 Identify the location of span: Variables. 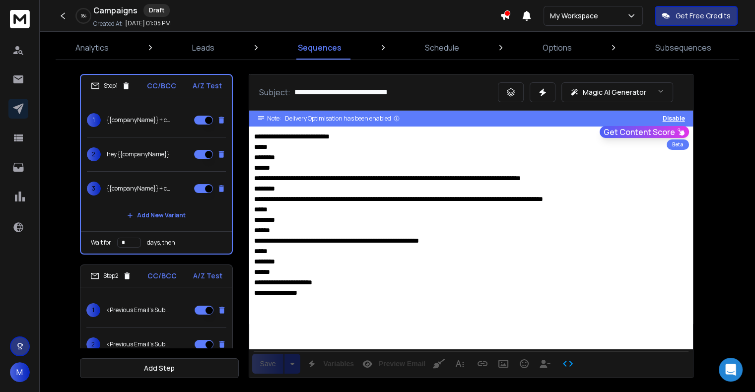
(339, 364).